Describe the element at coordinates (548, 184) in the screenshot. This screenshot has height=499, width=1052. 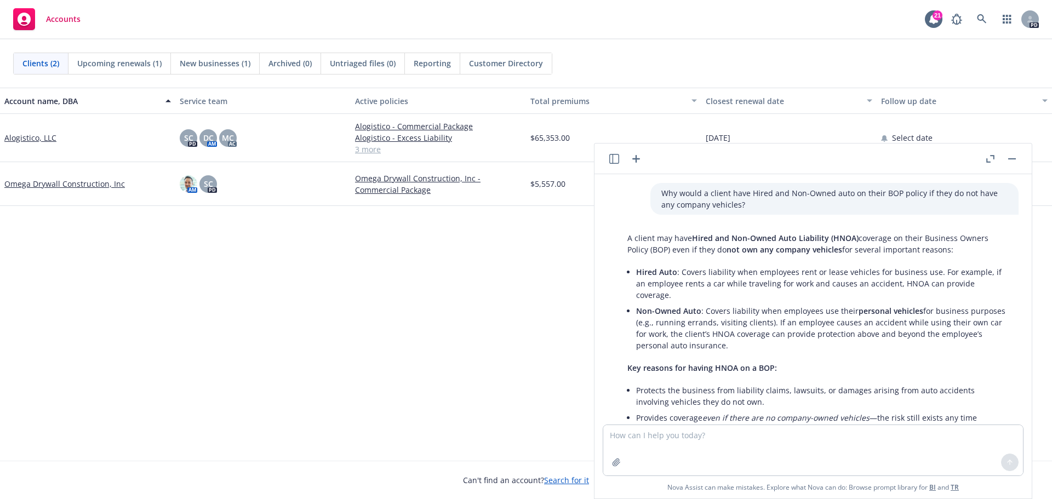
I see `span: $5,557.00` at that location.